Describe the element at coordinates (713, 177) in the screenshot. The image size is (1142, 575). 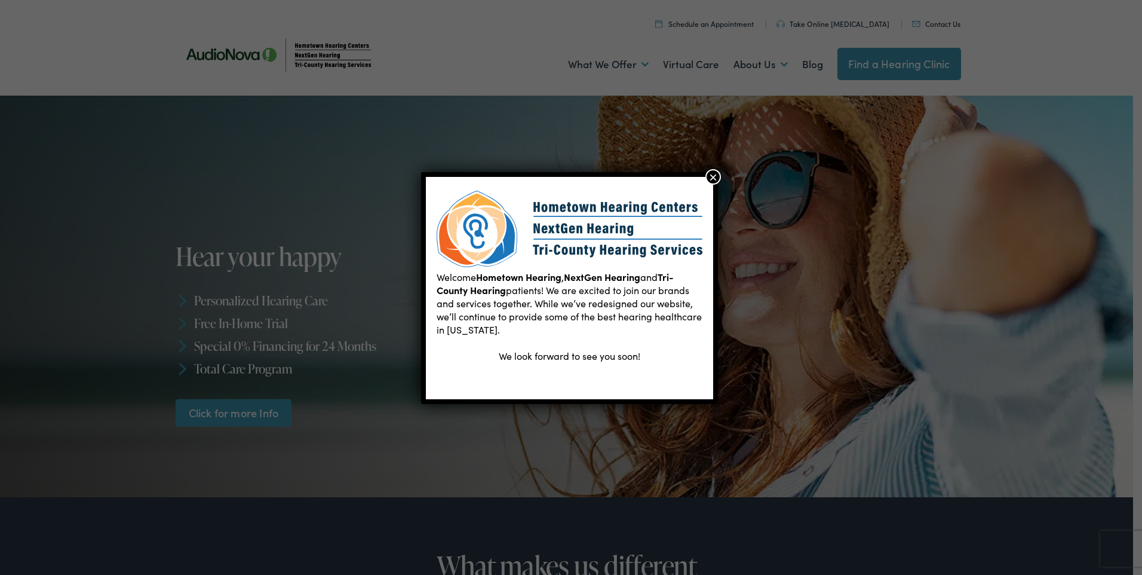
I see `button: Close` at that location.